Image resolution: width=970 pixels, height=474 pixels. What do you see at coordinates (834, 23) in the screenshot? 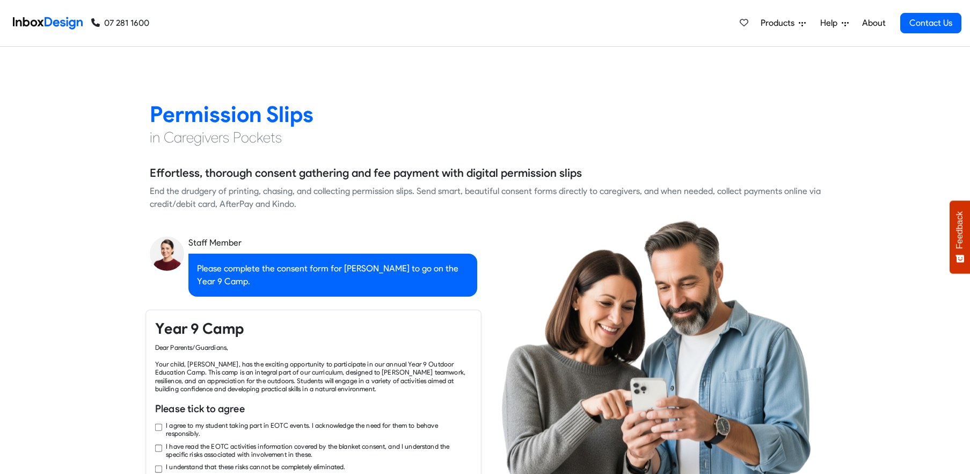
I see `a: Help` at bounding box center [834, 23].